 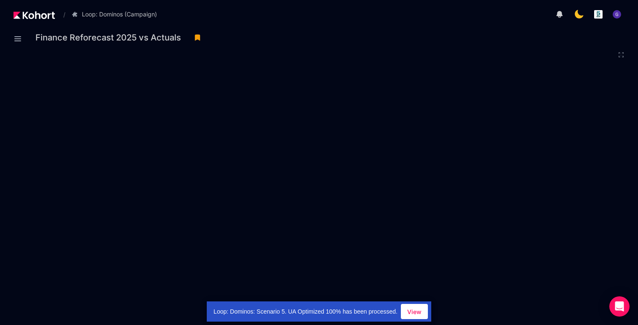 I want to click on h3: Finance Reforecast 2025 vs Actuals, so click(x=111, y=38).